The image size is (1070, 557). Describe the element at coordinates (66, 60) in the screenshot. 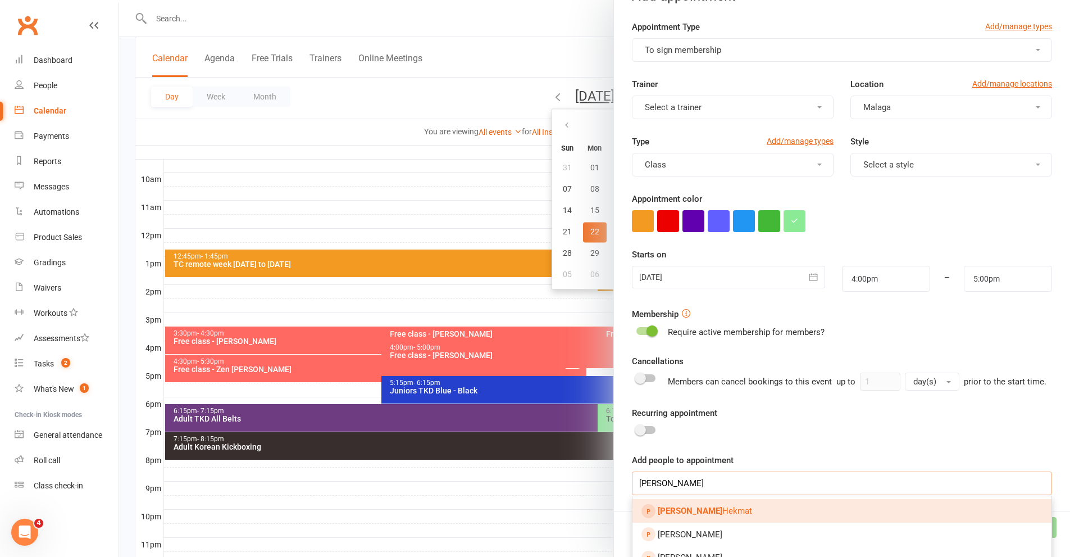

I see `a: Dashboard` at that location.